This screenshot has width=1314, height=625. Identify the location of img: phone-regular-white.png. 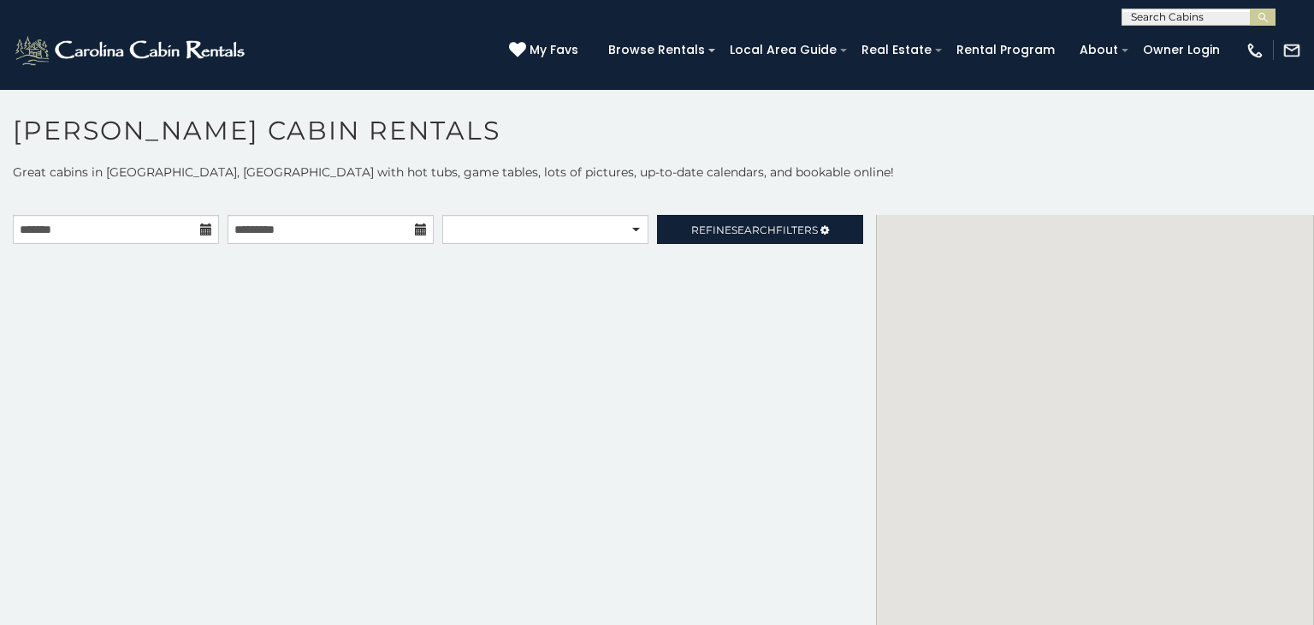
(1255, 50).